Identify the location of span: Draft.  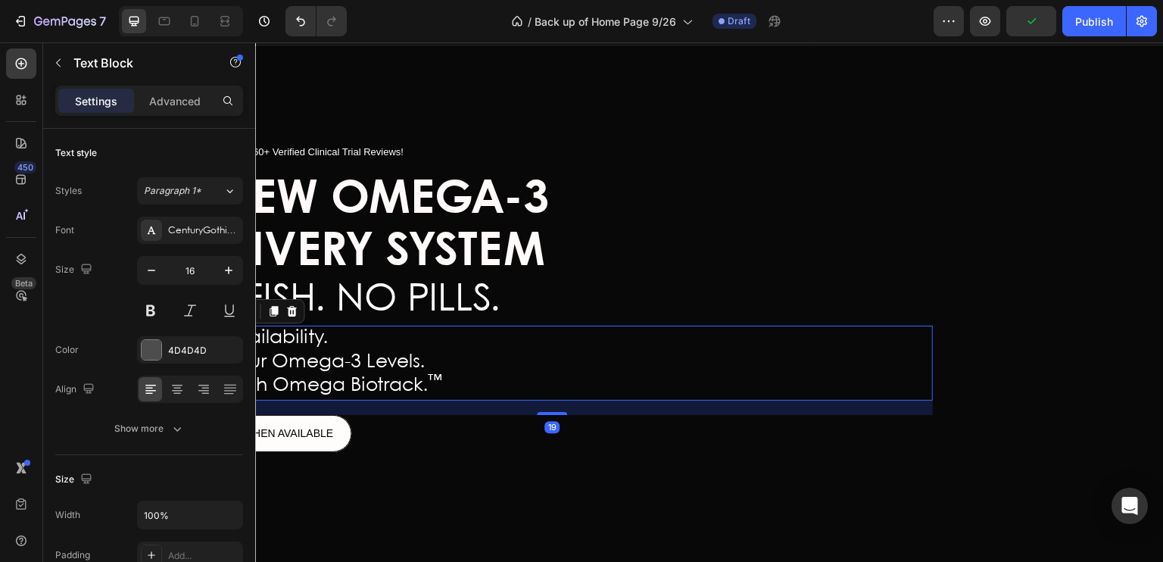
(739, 21).